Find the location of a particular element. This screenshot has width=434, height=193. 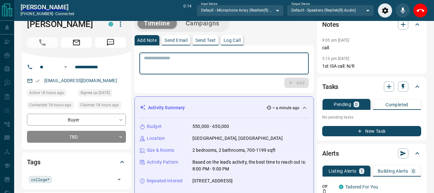

div: Tue Jun 25 2024 is located at coordinates (102, 94).